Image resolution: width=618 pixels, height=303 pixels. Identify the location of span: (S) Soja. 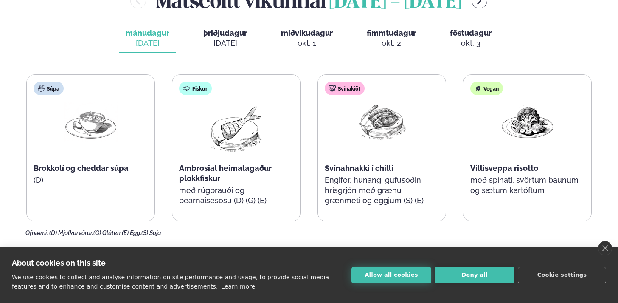
(151, 233).